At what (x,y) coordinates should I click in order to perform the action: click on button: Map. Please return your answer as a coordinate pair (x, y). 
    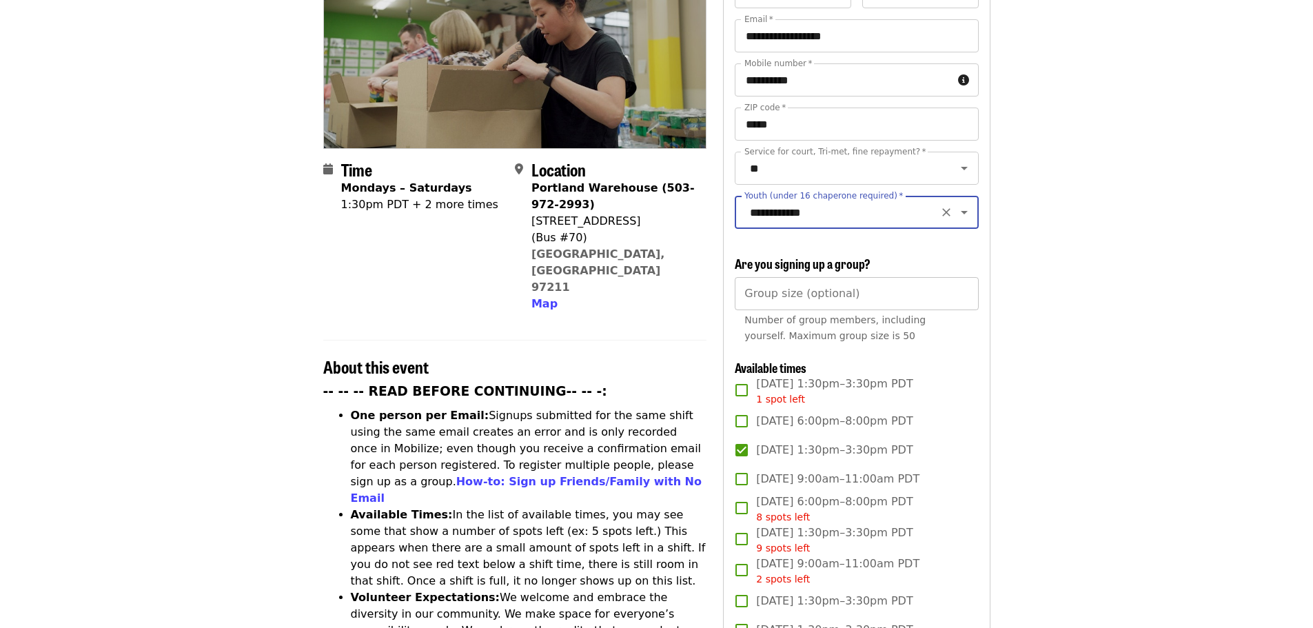
    Looking at the image, I should click on (544, 304).